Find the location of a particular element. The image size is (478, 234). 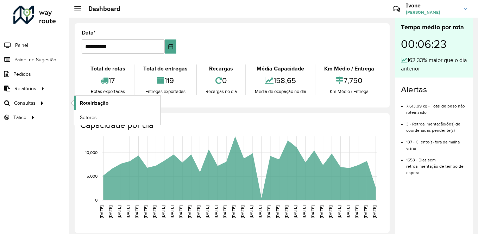

li: 7.613,99 kg - Total de peso não roteirizado is located at coordinates (437, 106).